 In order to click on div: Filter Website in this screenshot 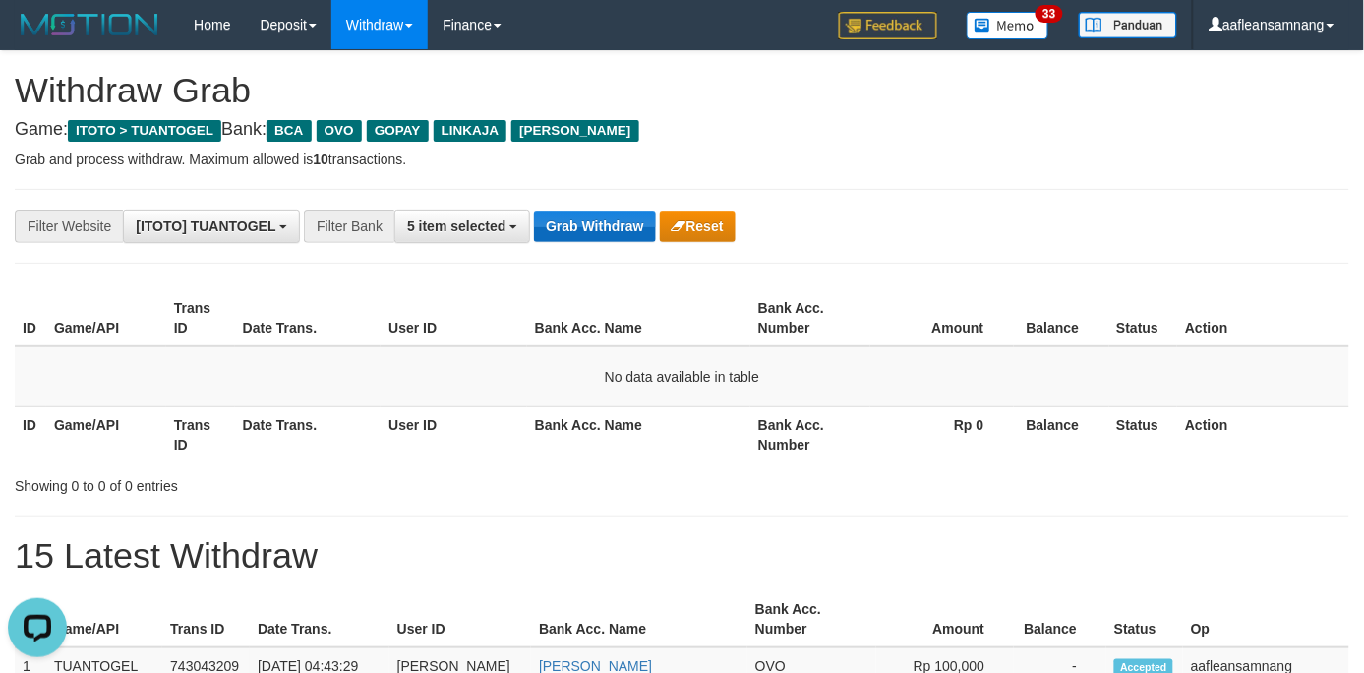, I will do `click(69, 226)`.